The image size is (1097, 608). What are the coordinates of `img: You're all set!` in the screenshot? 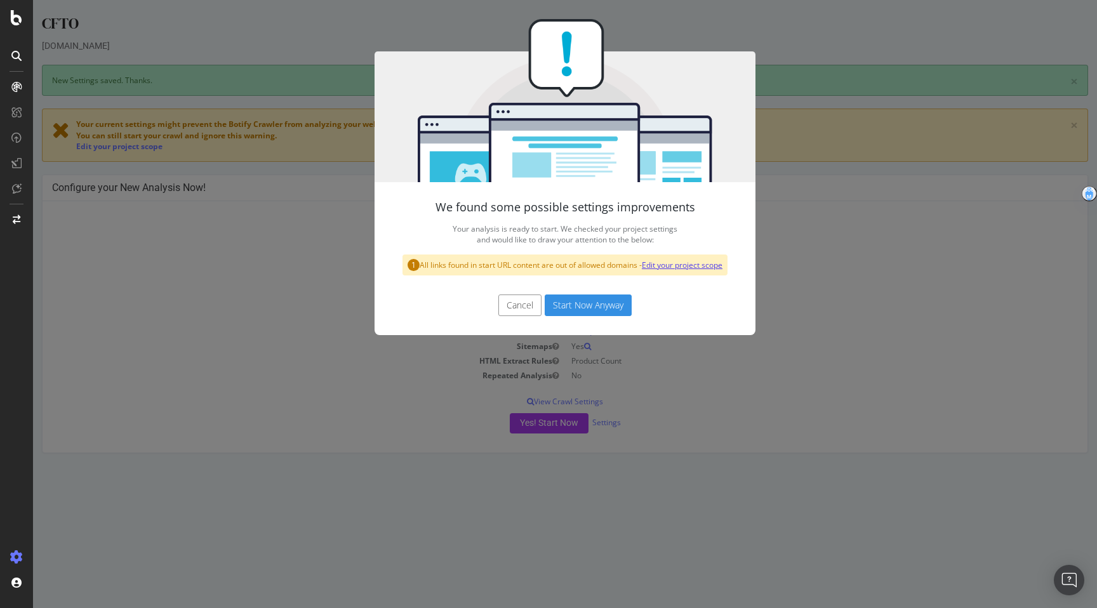 It's located at (532, 100).